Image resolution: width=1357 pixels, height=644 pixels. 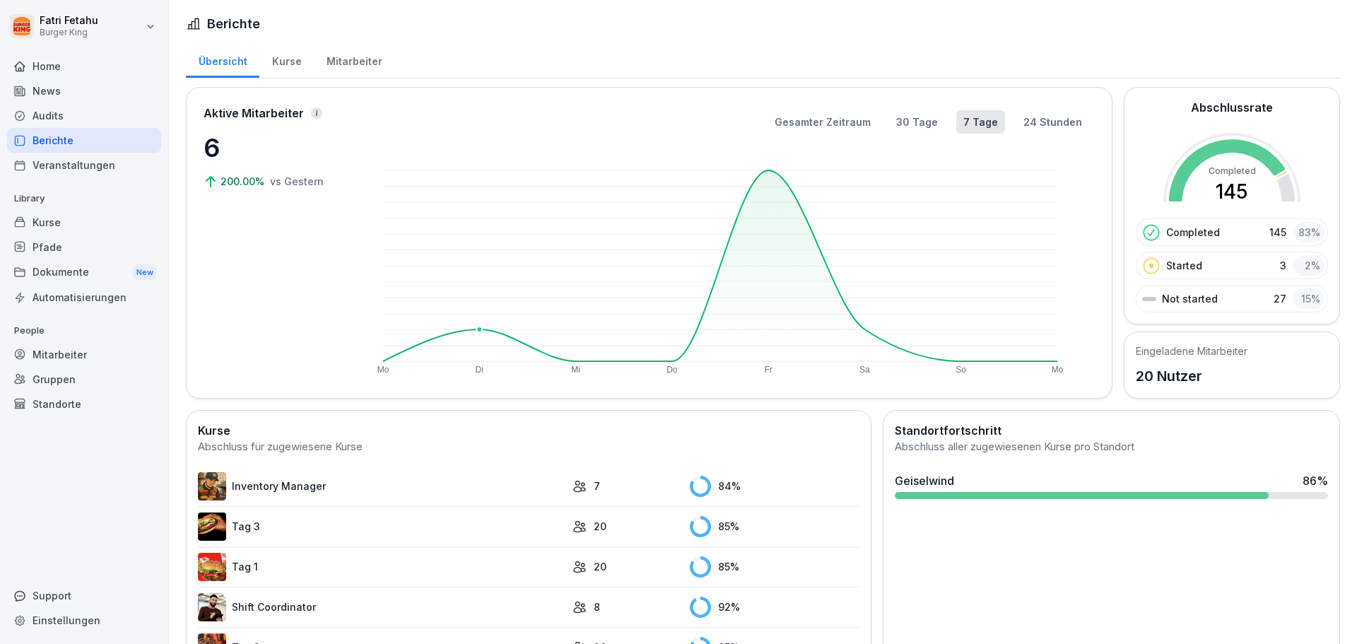 I want to click on a: Geiselwind86%, so click(x=1111, y=486).